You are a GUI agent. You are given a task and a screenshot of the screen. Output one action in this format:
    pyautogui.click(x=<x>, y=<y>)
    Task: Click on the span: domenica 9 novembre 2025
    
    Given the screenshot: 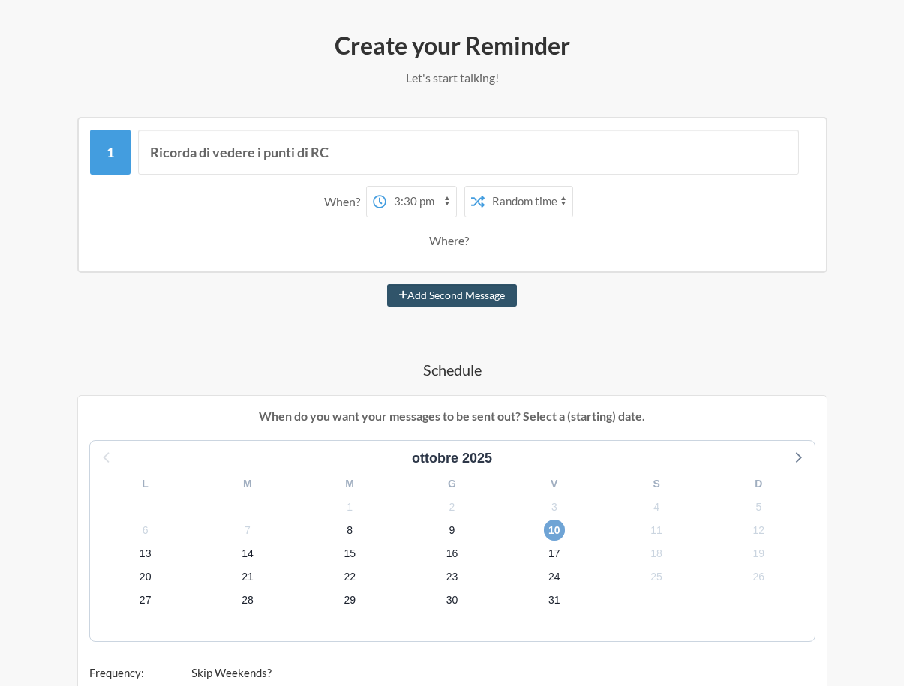 What is the action you would take?
    pyautogui.click(x=452, y=530)
    